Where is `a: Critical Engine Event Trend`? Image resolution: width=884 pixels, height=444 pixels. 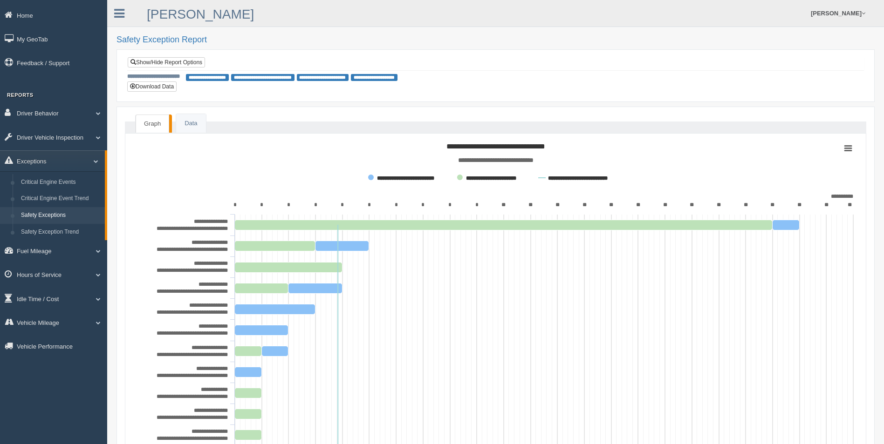 a: Critical Engine Event Trend is located at coordinates (61, 199).